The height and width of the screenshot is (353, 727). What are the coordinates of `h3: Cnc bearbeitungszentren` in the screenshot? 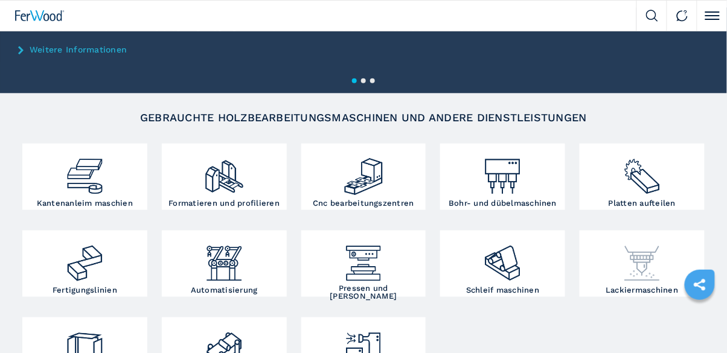 It's located at (363, 203).